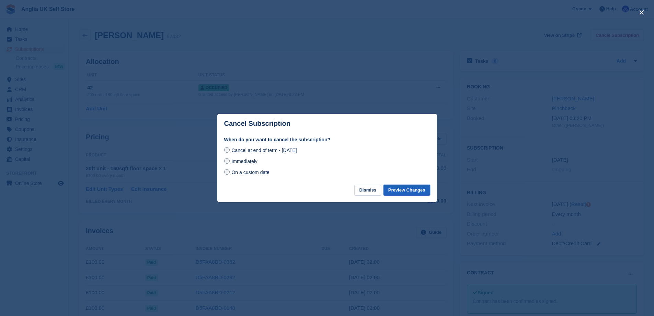 The width and height of the screenshot is (654, 316). Describe the element at coordinates (257, 123) in the screenshot. I see `p: Cancel Subscription` at that location.